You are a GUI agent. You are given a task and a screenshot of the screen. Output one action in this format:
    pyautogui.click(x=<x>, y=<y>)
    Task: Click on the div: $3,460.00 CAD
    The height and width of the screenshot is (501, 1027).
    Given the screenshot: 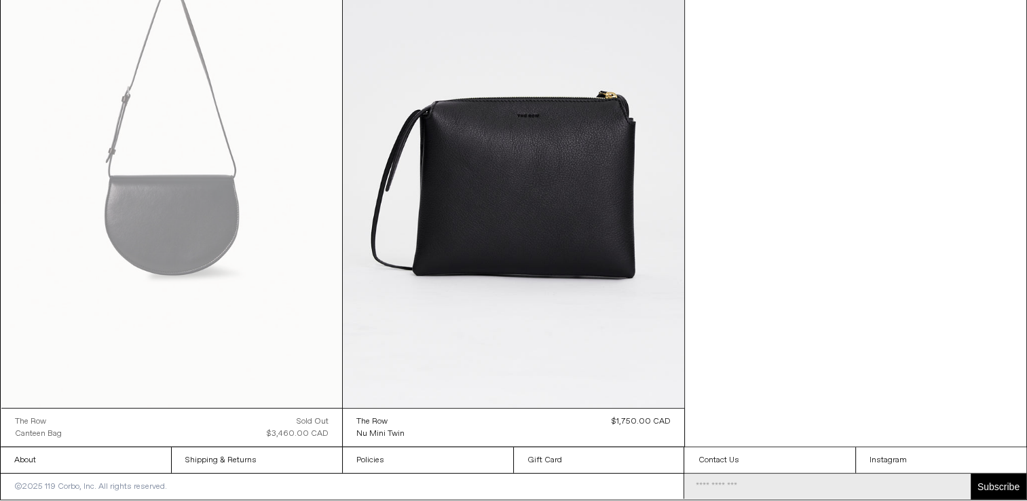 What is the action you would take?
    pyautogui.click(x=297, y=434)
    